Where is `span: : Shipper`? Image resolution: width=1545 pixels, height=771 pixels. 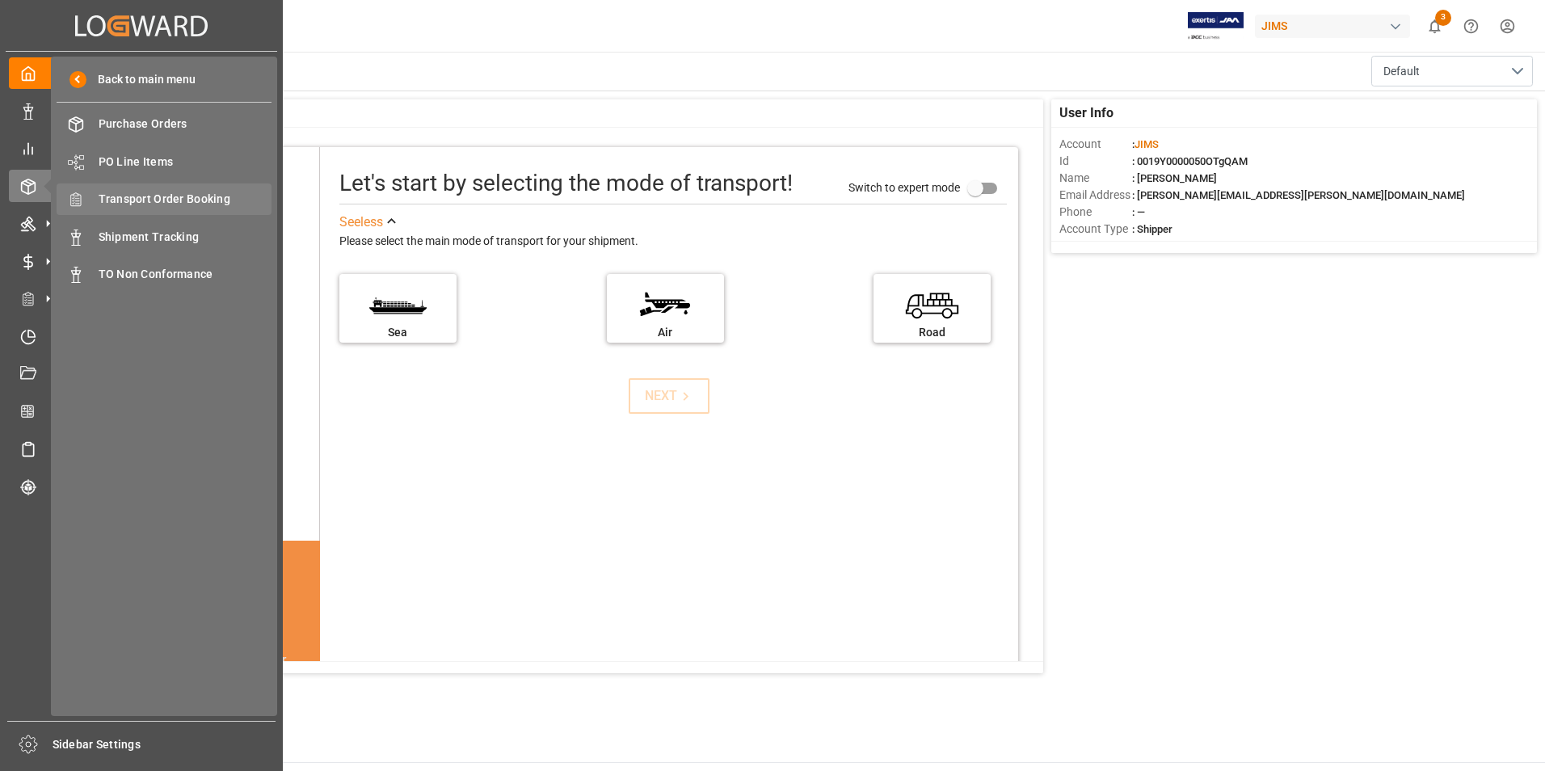
span: : Shipper is located at coordinates (1152, 229).